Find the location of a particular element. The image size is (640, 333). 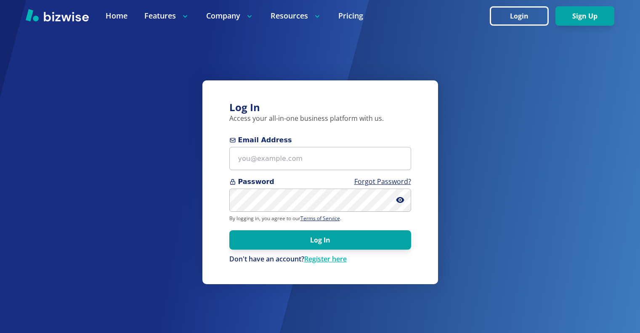

p: Features is located at coordinates (167, 16).